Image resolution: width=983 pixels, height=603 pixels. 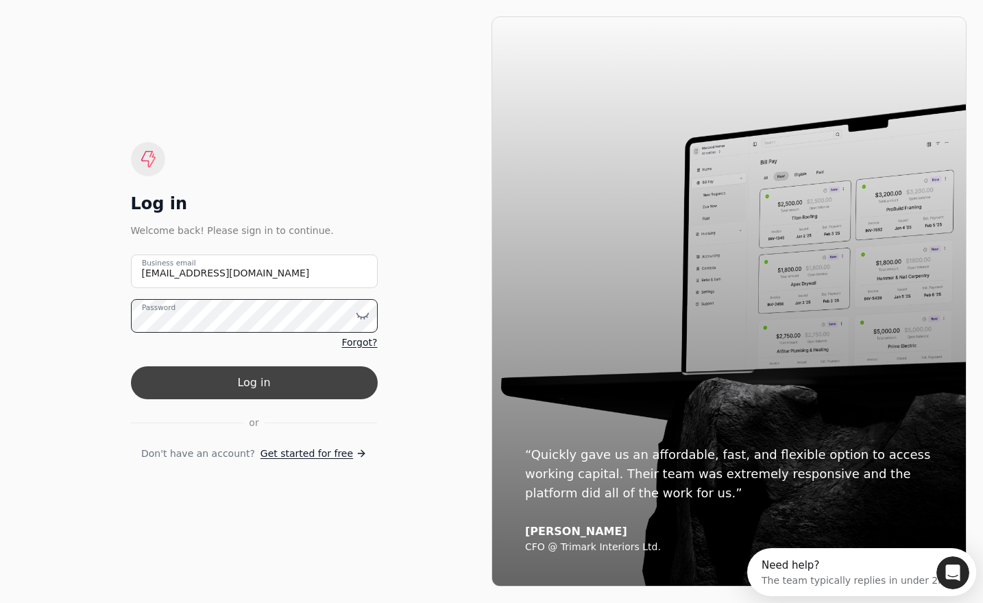 What do you see at coordinates (169, 263) in the screenshot?
I see `label: Business email` at bounding box center [169, 263].